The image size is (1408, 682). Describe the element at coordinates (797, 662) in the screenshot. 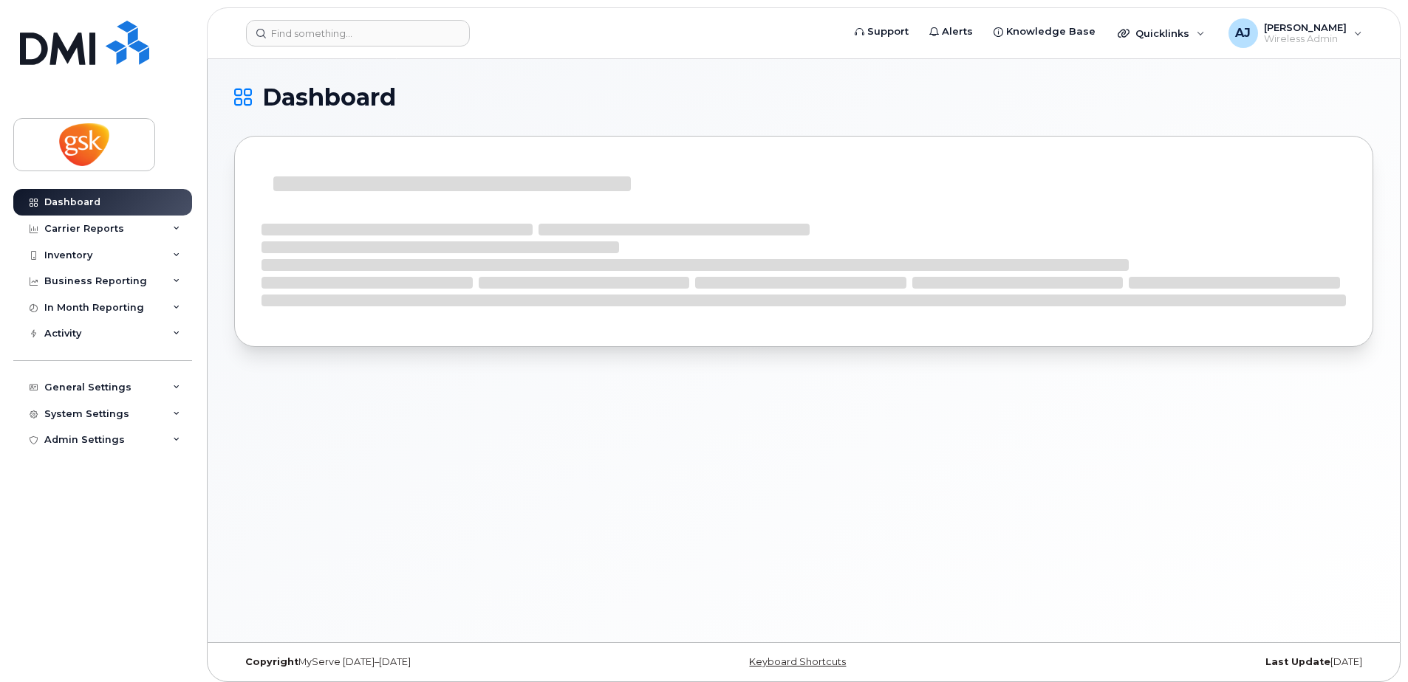

I see `a: Keyboard Shortcuts` at that location.